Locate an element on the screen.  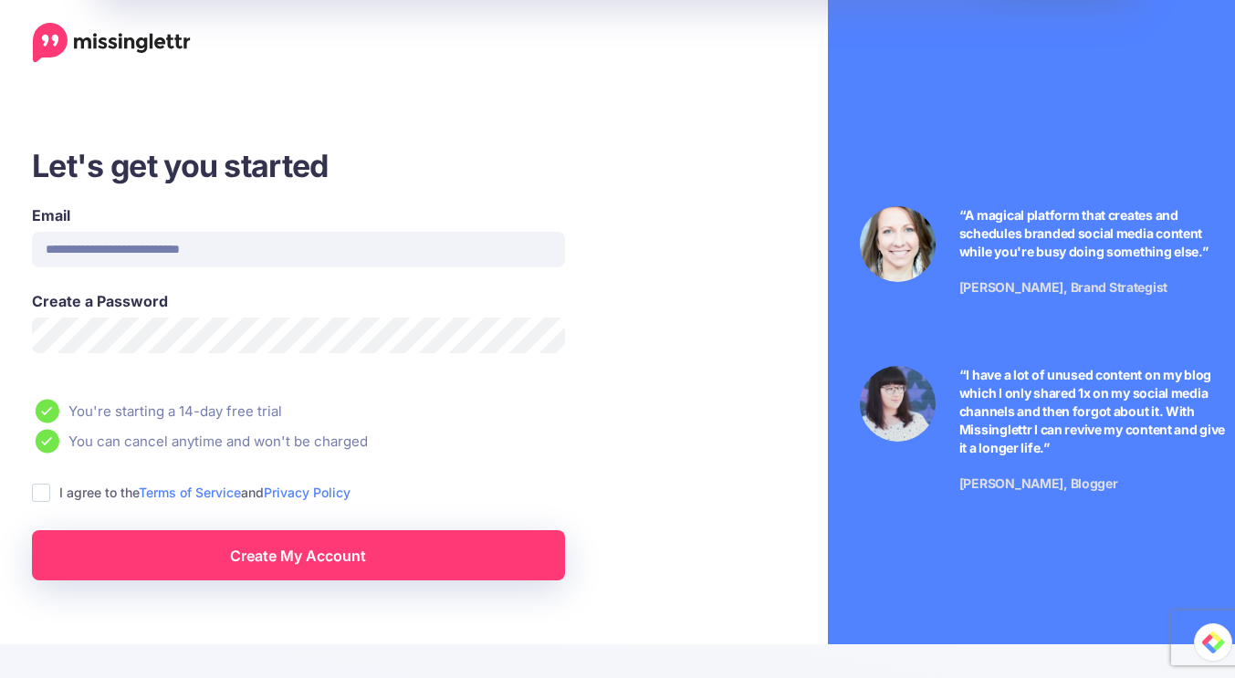
a: Home is located at coordinates (111, 43).